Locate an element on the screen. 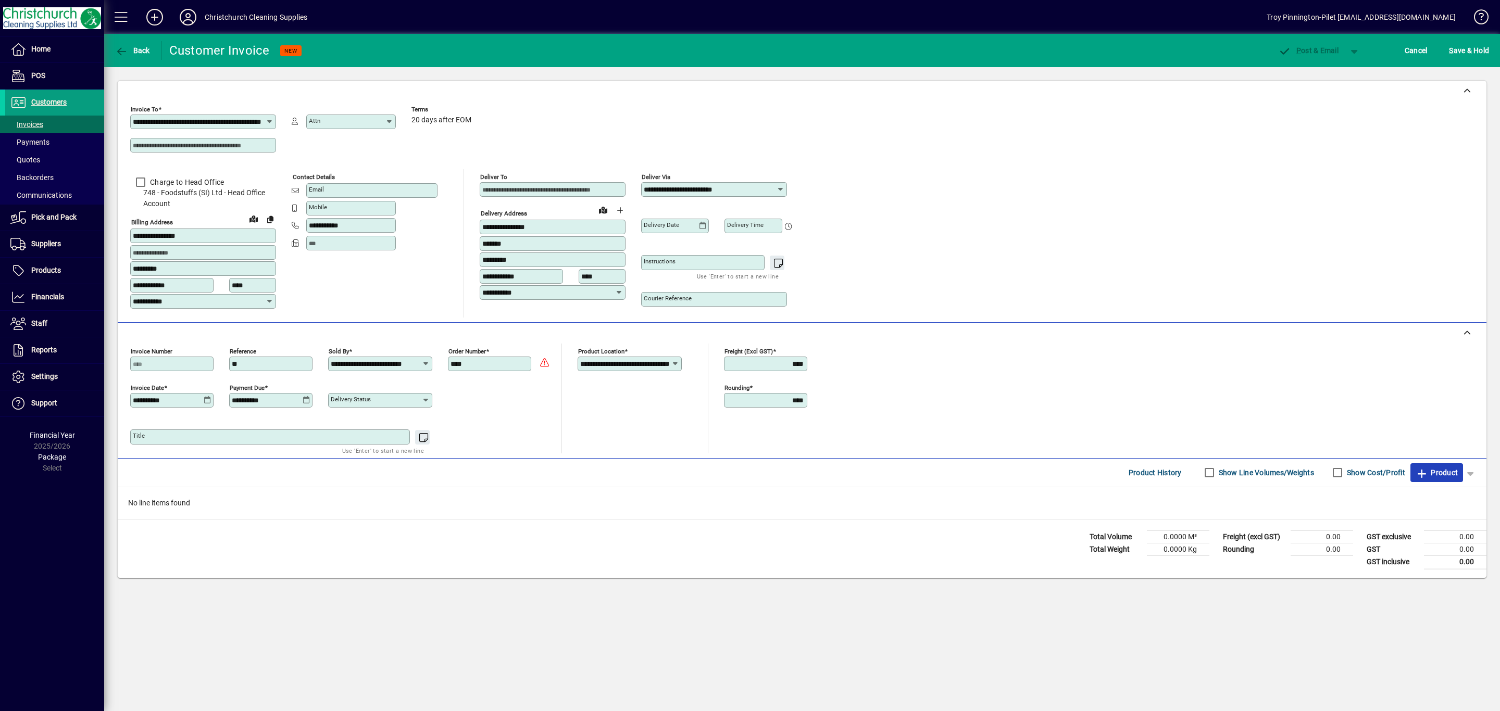 The height and width of the screenshot is (711, 1500). button: Post & Email is located at coordinates (1308, 51).